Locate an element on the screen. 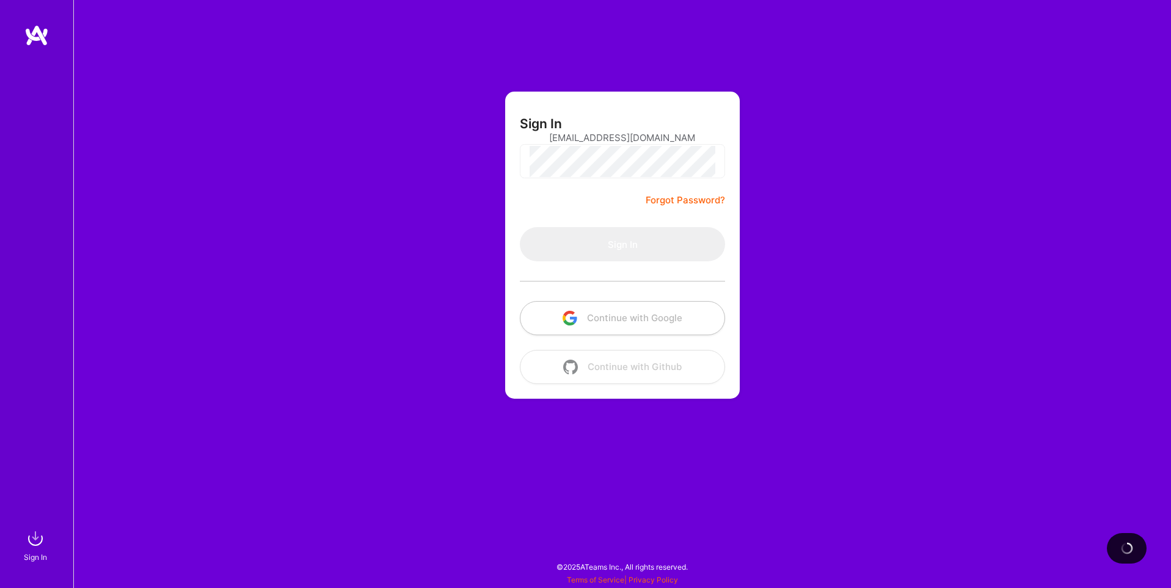  button: Sign In is located at coordinates (622, 244).